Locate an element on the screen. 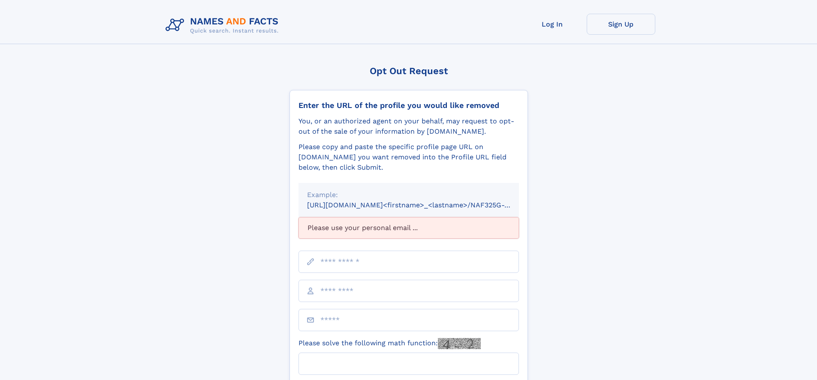 Image resolution: width=817 pixels, height=380 pixels. a: Log In is located at coordinates (552, 24).